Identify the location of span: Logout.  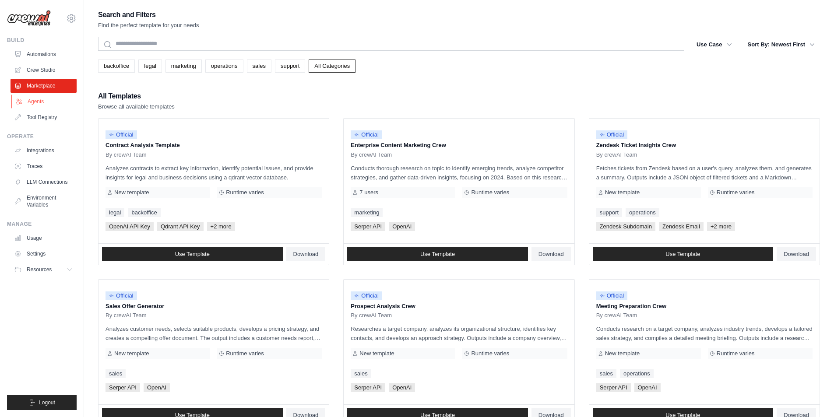
(47, 403).